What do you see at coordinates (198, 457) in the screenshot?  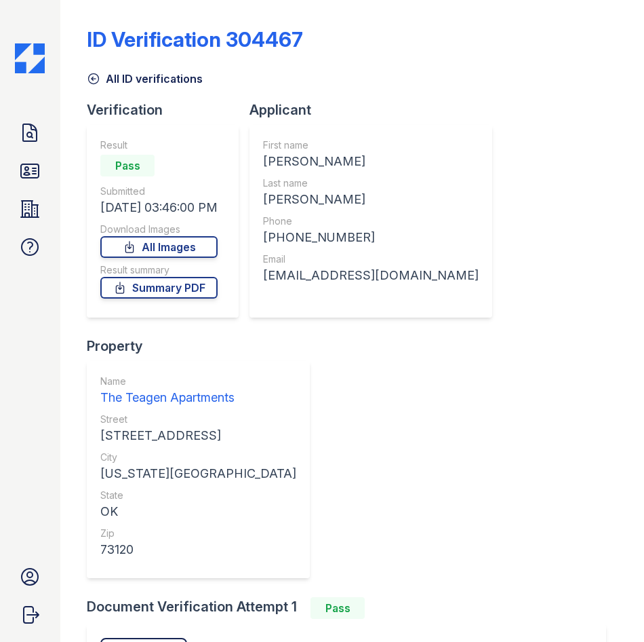 I see `div: City` at bounding box center [198, 457].